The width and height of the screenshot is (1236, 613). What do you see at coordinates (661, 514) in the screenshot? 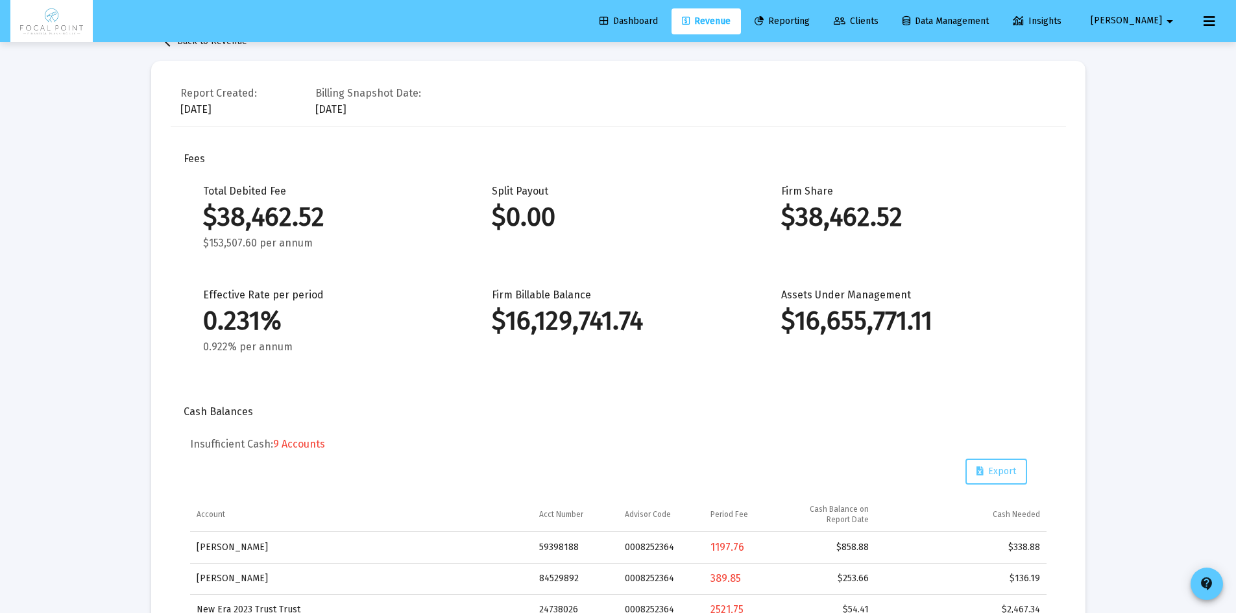
I see `td: Column Advisor Code` at bounding box center [661, 514].